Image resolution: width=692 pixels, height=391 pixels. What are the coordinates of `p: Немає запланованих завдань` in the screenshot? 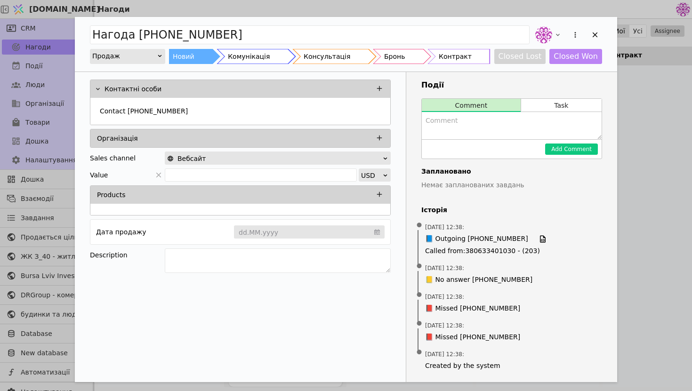 It's located at (512, 185).